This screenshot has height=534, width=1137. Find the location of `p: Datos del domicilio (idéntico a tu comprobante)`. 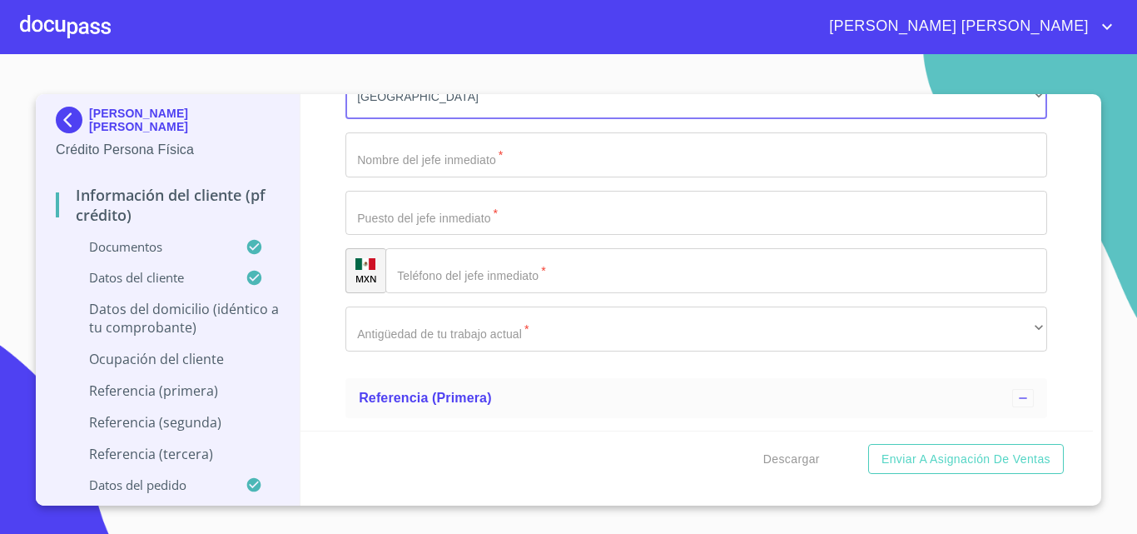

p: Datos del domicilio (idéntico a tu comprobante) is located at coordinates (167, 318).